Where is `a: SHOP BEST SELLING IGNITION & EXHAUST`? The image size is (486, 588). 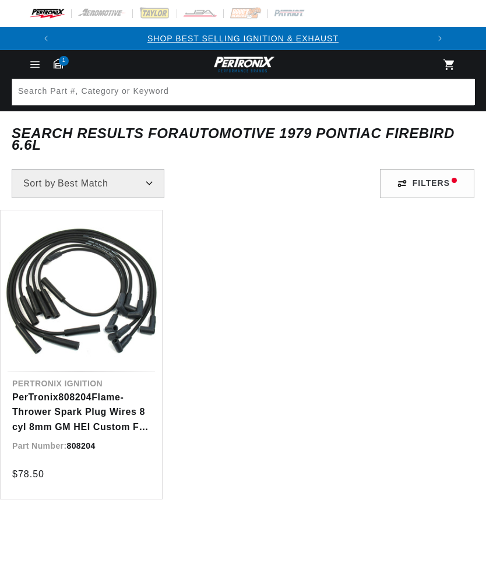 a: SHOP BEST SELLING IGNITION & EXHAUST is located at coordinates (243, 38).